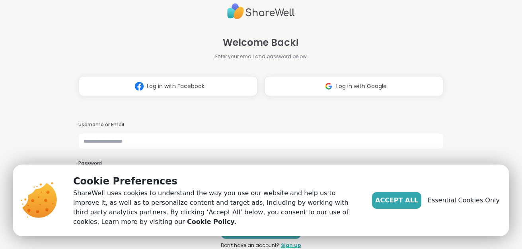 The image size is (522, 249). What do you see at coordinates (261, 125) in the screenshot?
I see `h3: Username or Email` at bounding box center [261, 125].